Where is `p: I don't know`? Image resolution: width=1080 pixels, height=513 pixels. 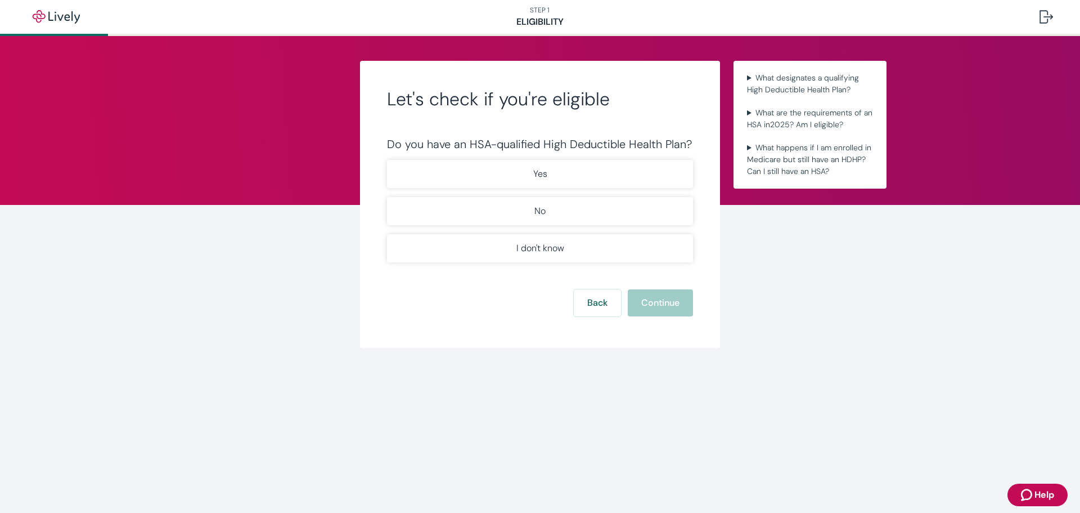 p: I don't know is located at coordinates (540, 248).